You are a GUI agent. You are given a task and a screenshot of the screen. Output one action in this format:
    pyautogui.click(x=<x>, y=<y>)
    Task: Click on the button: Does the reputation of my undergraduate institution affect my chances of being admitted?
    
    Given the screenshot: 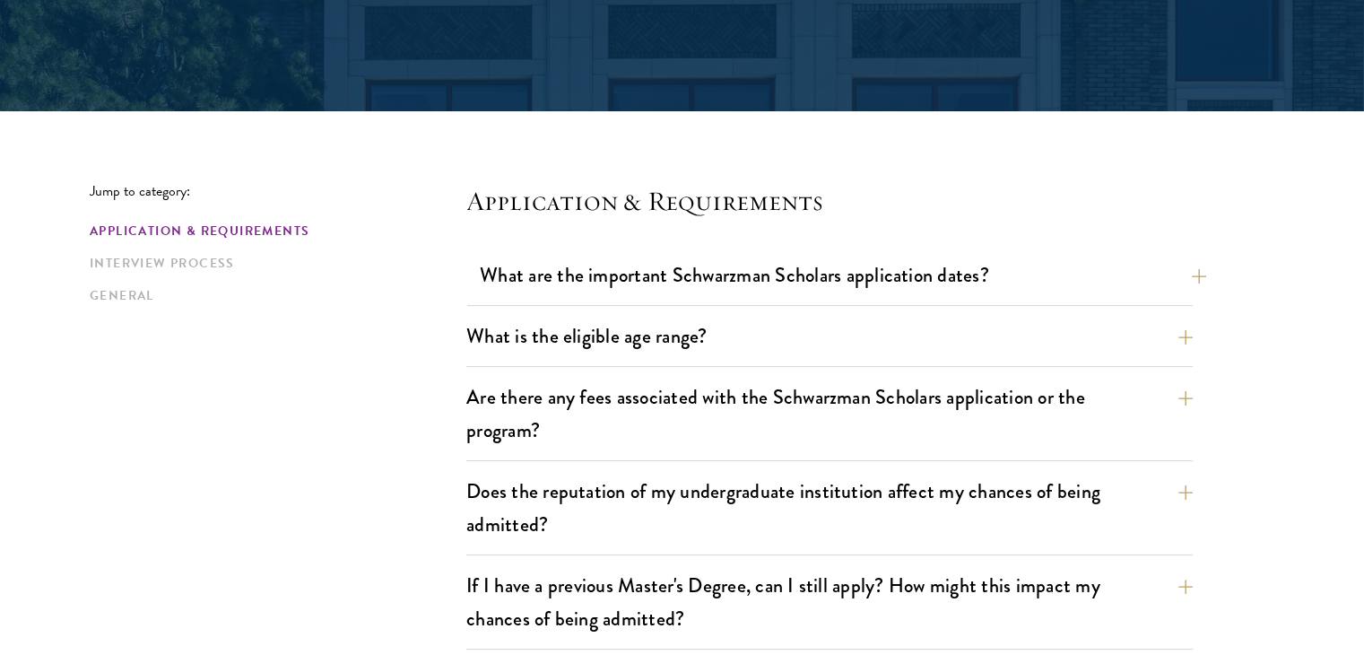 What is the action you would take?
    pyautogui.click(x=829, y=508)
    